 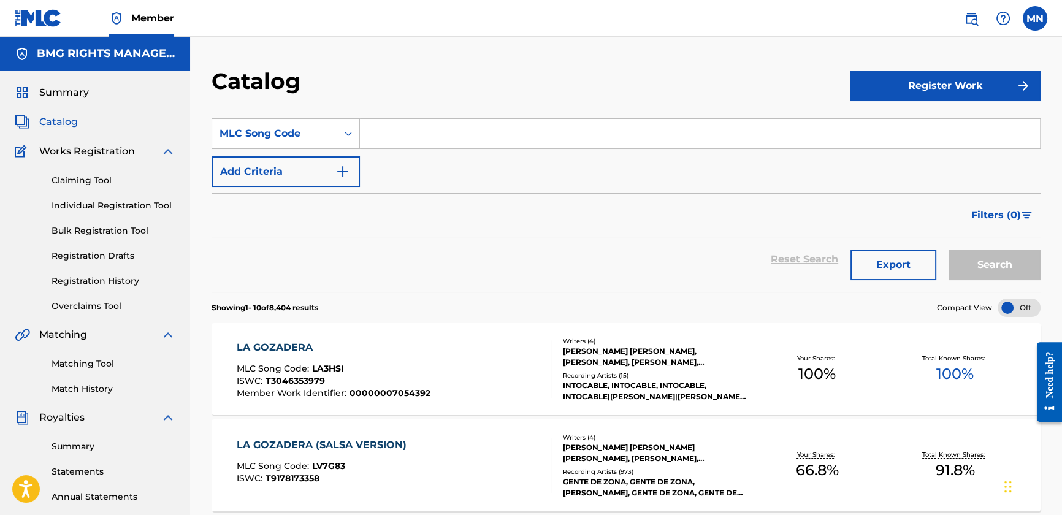 I want to click on img: MLC Logo, so click(x=38, y=18).